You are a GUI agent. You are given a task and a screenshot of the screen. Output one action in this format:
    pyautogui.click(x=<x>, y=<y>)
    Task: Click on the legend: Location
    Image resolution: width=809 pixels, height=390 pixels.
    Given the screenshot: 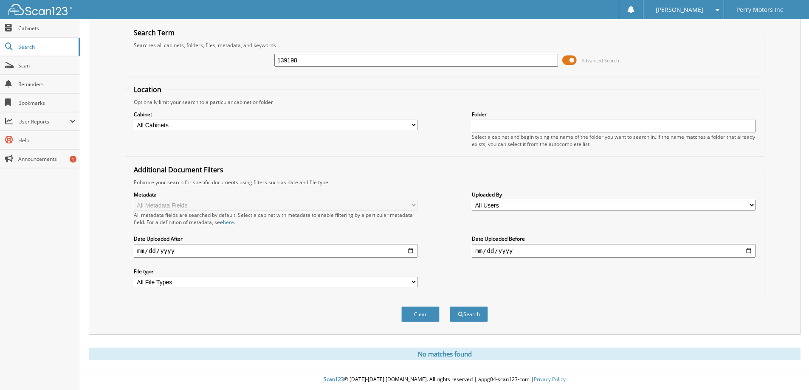 What is the action you would take?
    pyautogui.click(x=147, y=90)
    